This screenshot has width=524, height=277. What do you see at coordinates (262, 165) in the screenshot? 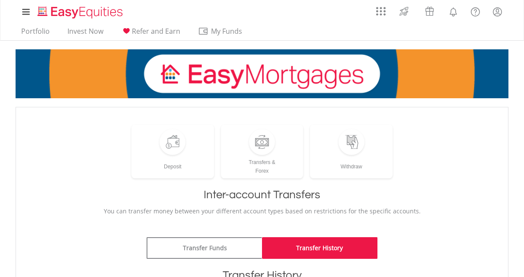
I see `div: Transfers & Forex` at bounding box center [262, 165].